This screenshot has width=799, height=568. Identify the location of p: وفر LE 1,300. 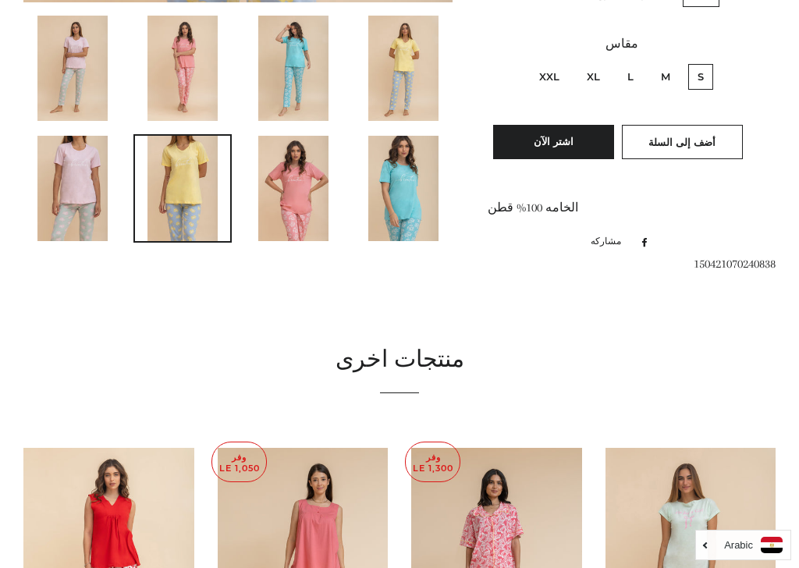
(432, 462).